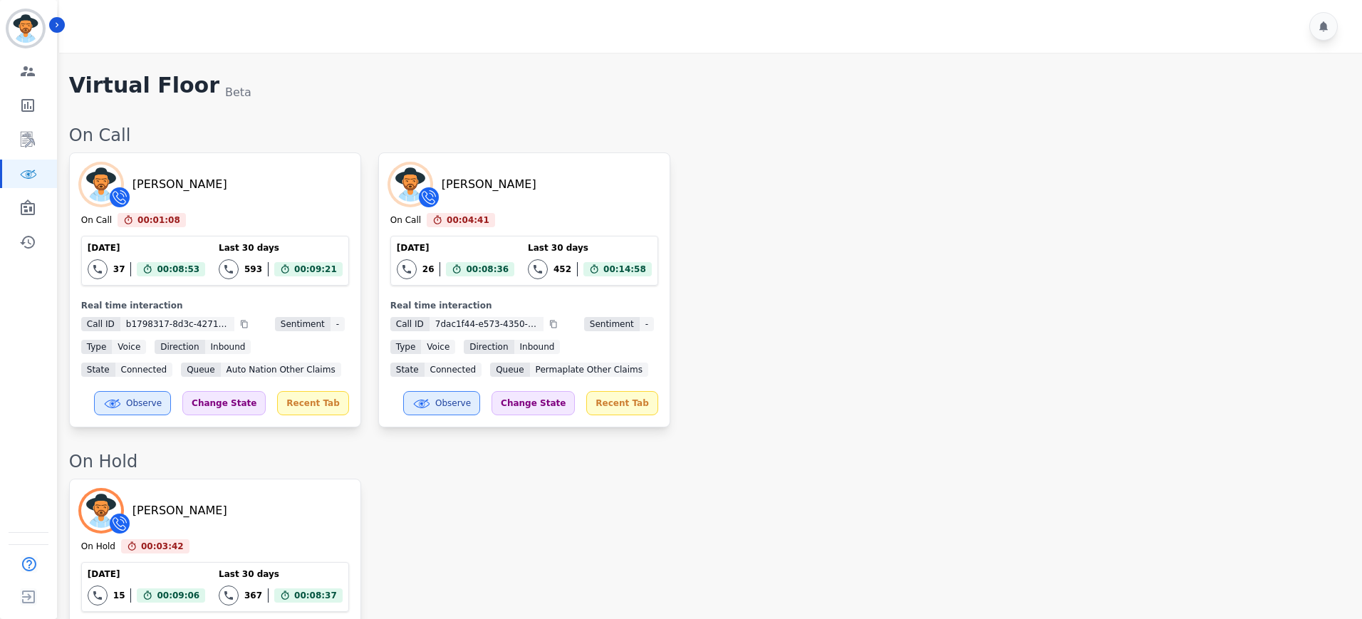 Image resolution: width=1362 pixels, height=619 pixels. What do you see at coordinates (159, 220) in the screenshot?
I see `span: 00:01:08` at bounding box center [159, 220].